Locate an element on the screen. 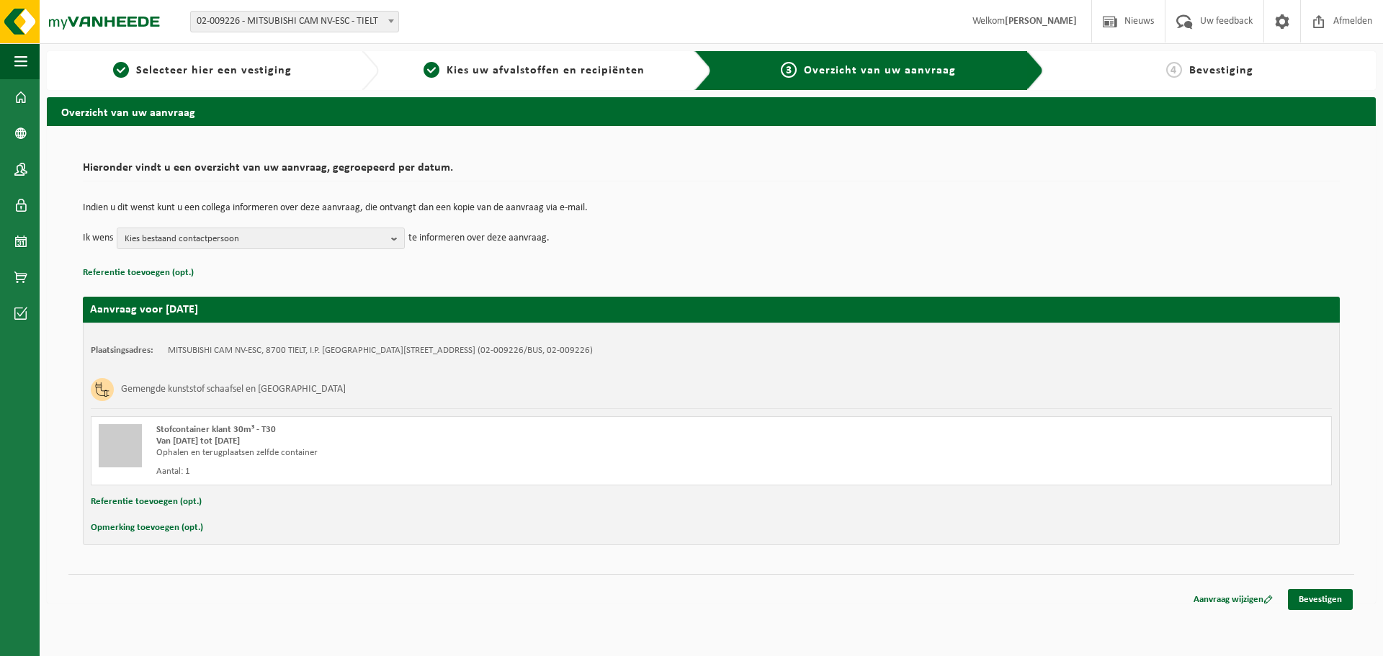 The image size is (1383, 656). span: Kies bestaand contactpersoon is located at coordinates (255, 239).